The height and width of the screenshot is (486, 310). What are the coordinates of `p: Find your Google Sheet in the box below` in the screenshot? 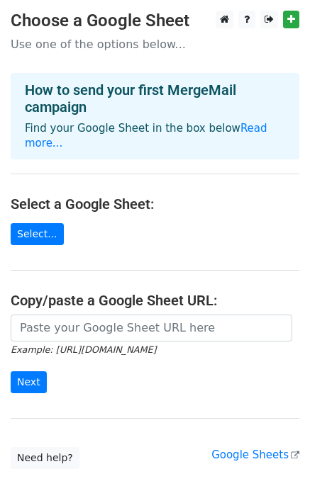 It's located at (155, 136).